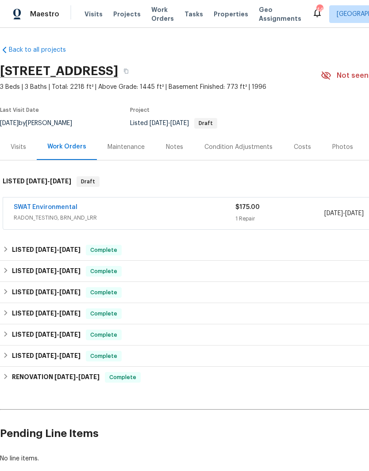 Image resolution: width=369 pixels, height=471 pixels. What do you see at coordinates (67, 147) in the screenshot?
I see `div: Work Orders` at bounding box center [67, 147].